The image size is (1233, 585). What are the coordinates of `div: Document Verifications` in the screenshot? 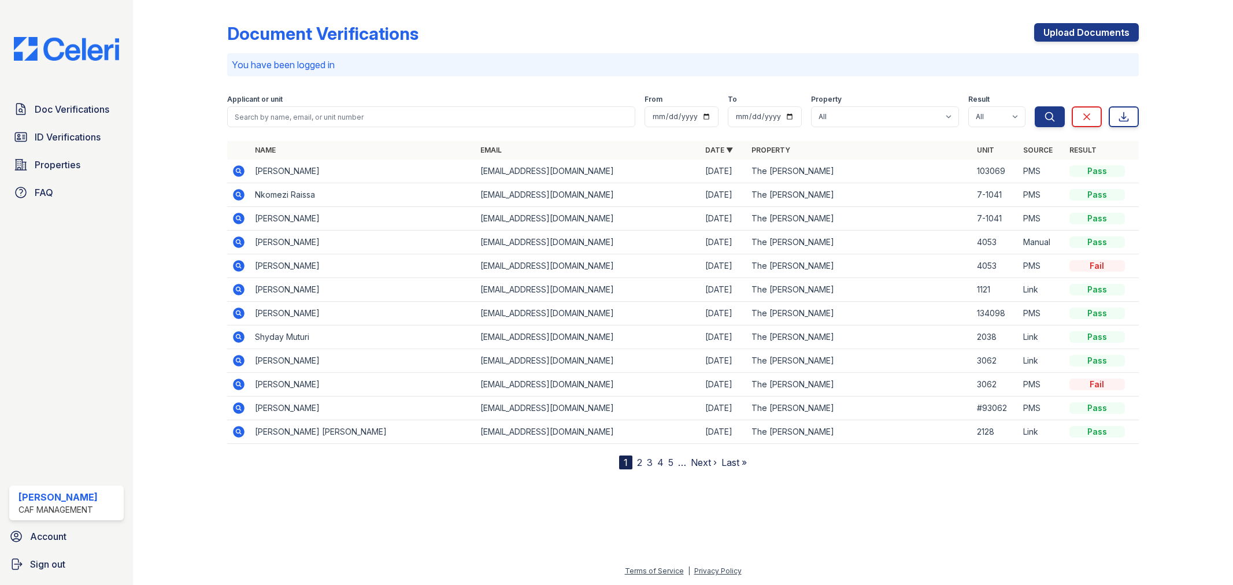 It's located at (323, 34).